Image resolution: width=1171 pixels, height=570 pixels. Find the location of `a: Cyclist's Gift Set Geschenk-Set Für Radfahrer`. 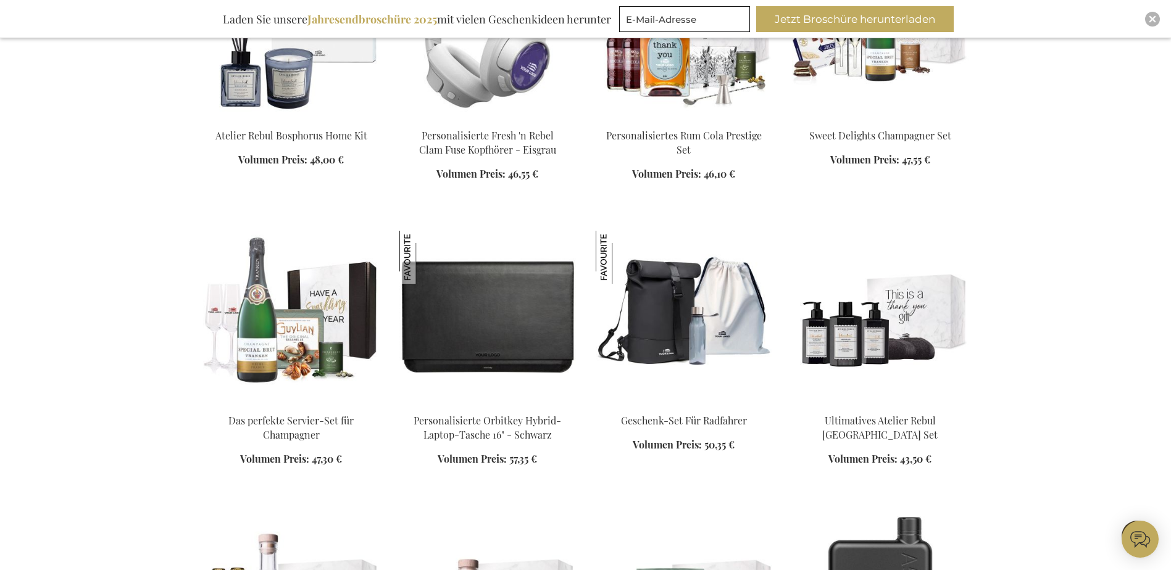

a: Cyclist's Gift Set Geschenk-Set Für Radfahrer is located at coordinates (684, 404).